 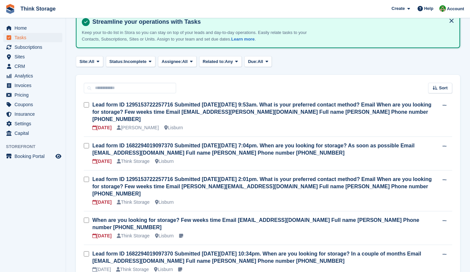 What do you see at coordinates (34, 105) in the screenshot?
I see `span: Coupons` at bounding box center [34, 105].